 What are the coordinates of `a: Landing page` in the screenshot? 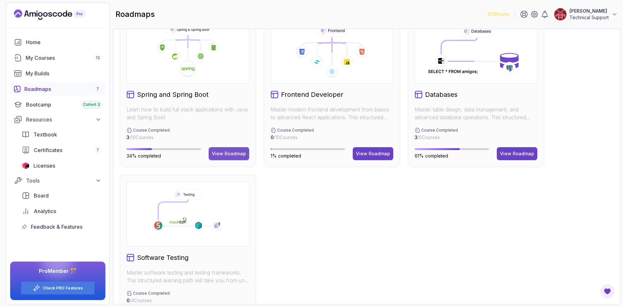 It's located at (57, 15).